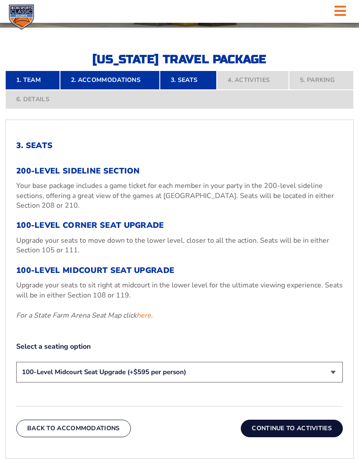 Image resolution: width=359 pixels, height=460 pixels. What do you see at coordinates (32, 80) in the screenshot?
I see `a: 1. Team` at bounding box center [32, 80].